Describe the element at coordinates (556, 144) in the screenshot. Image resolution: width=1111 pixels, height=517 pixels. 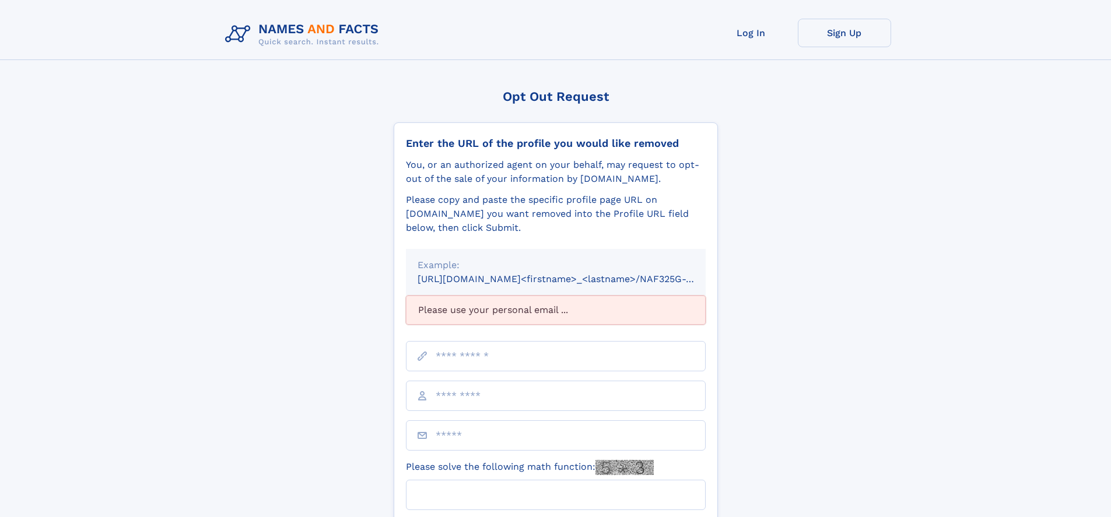
I see `div: Enter the URL of the profile you would like removed` at that location.